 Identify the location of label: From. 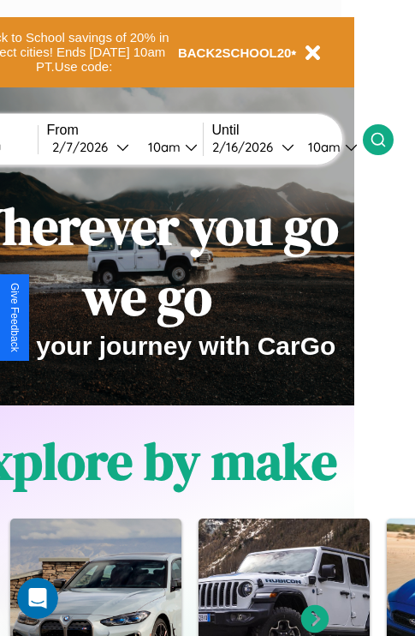
(125, 130).